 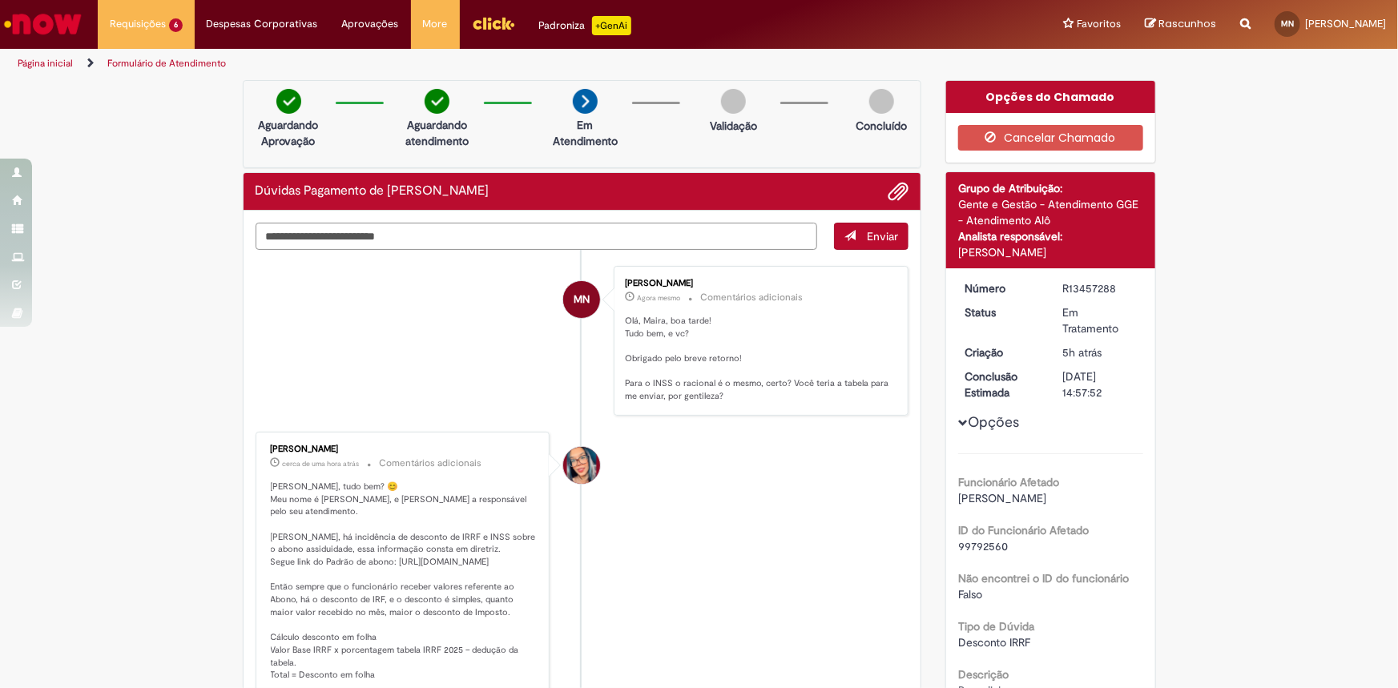 I want to click on a: Rascunhos, so click(x=1180, y=24).